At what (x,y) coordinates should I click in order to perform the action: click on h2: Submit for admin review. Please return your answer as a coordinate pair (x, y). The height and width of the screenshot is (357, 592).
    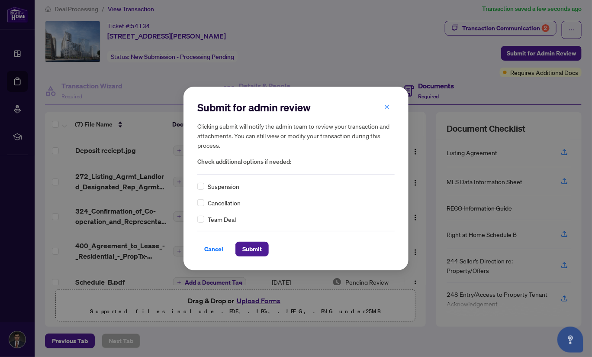
    Looking at the image, I should click on (296, 107).